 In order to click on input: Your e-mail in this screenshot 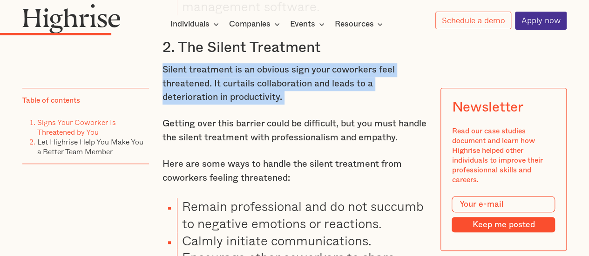, I will do `click(503, 205)`.